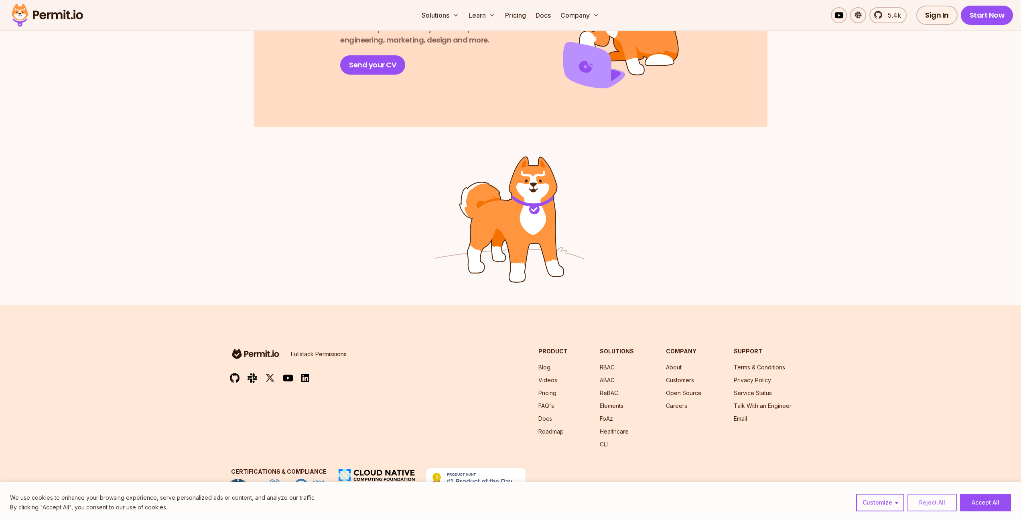 The image size is (1021, 519). Describe the element at coordinates (614, 431) in the screenshot. I see `a: Healthcare` at that location.